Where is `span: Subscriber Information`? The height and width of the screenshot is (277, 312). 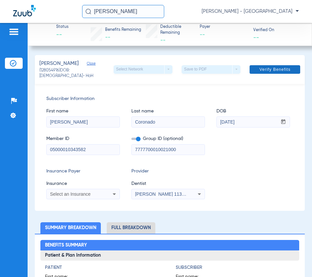
span: Subscriber Information is located at coordinates (170, 99).